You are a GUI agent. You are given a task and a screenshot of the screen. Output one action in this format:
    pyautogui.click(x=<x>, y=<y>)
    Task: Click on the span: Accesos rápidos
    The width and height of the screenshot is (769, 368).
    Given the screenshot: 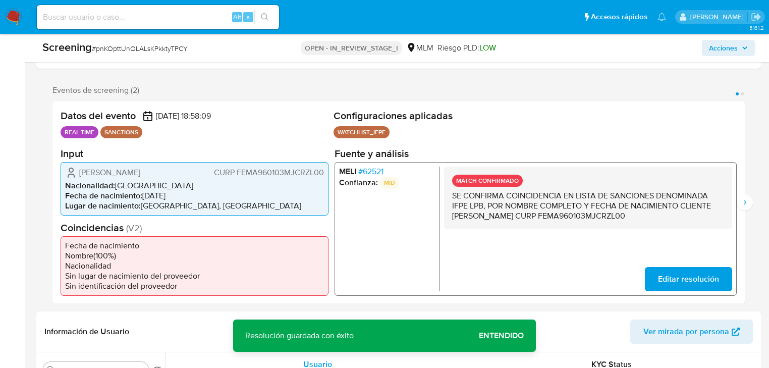 What is the action you would take?
    pyautogui.click(x=619, y=17)
    